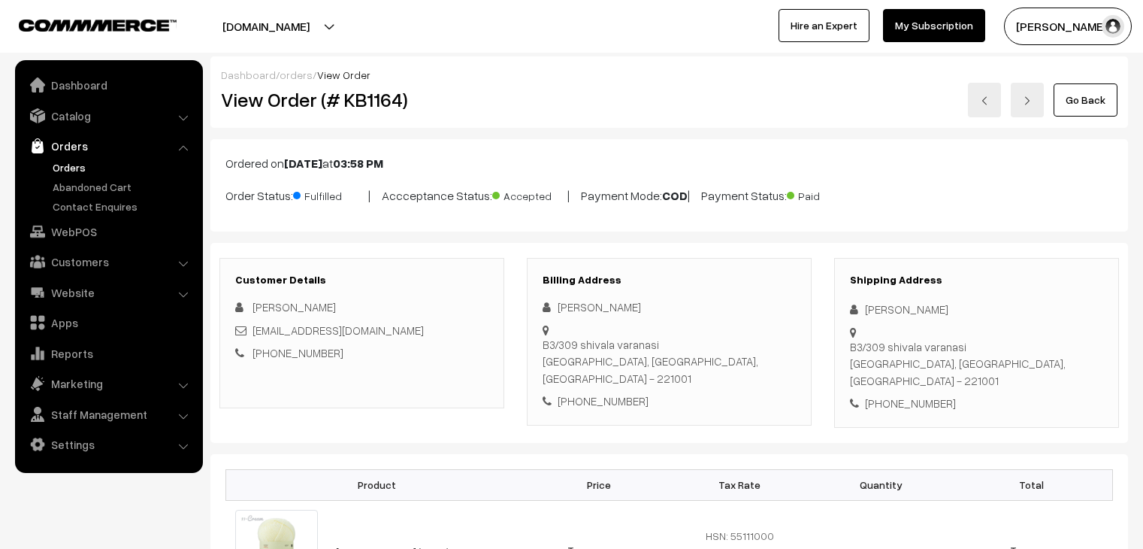  Describe the element at coordinates (1113, 26) in the screenshot. I see `img: user` at that location.